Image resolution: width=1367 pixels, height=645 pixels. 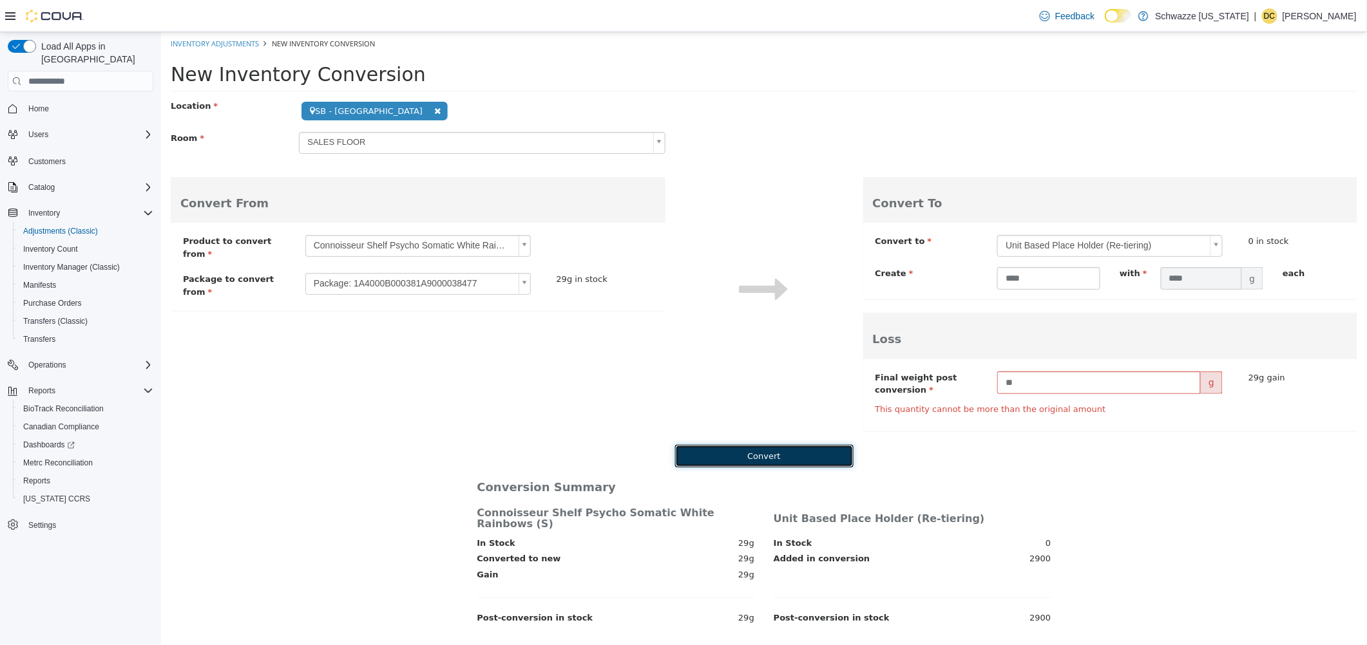 I want to click on span: Final weight post conversion, so click(x=755, y=352).